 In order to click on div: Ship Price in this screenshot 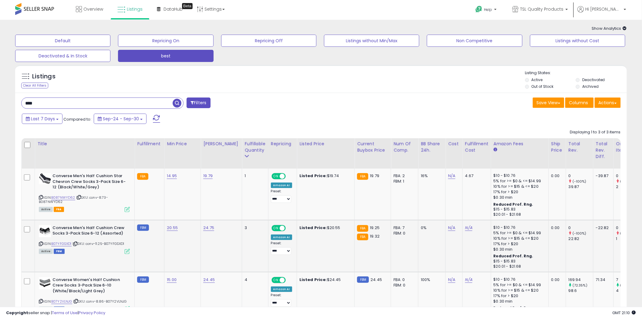, I will do `click(557, 147)`.